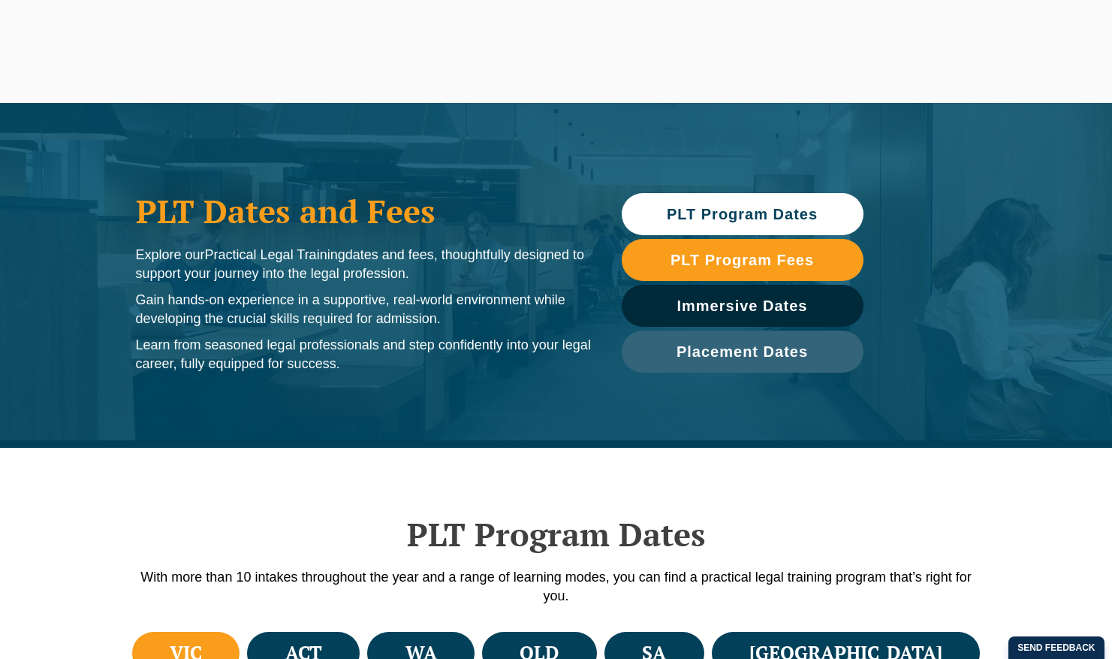 The image size is (1112, 659). I want to click on h2: PLT Program Dates, so click(557, 534).